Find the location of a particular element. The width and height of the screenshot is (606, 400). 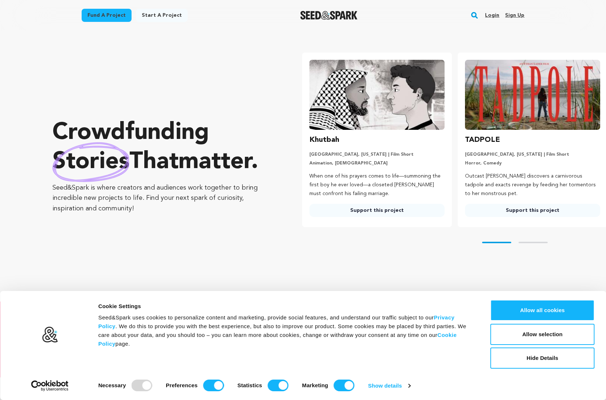

a: Sign up is located at coordinates (515, 15).